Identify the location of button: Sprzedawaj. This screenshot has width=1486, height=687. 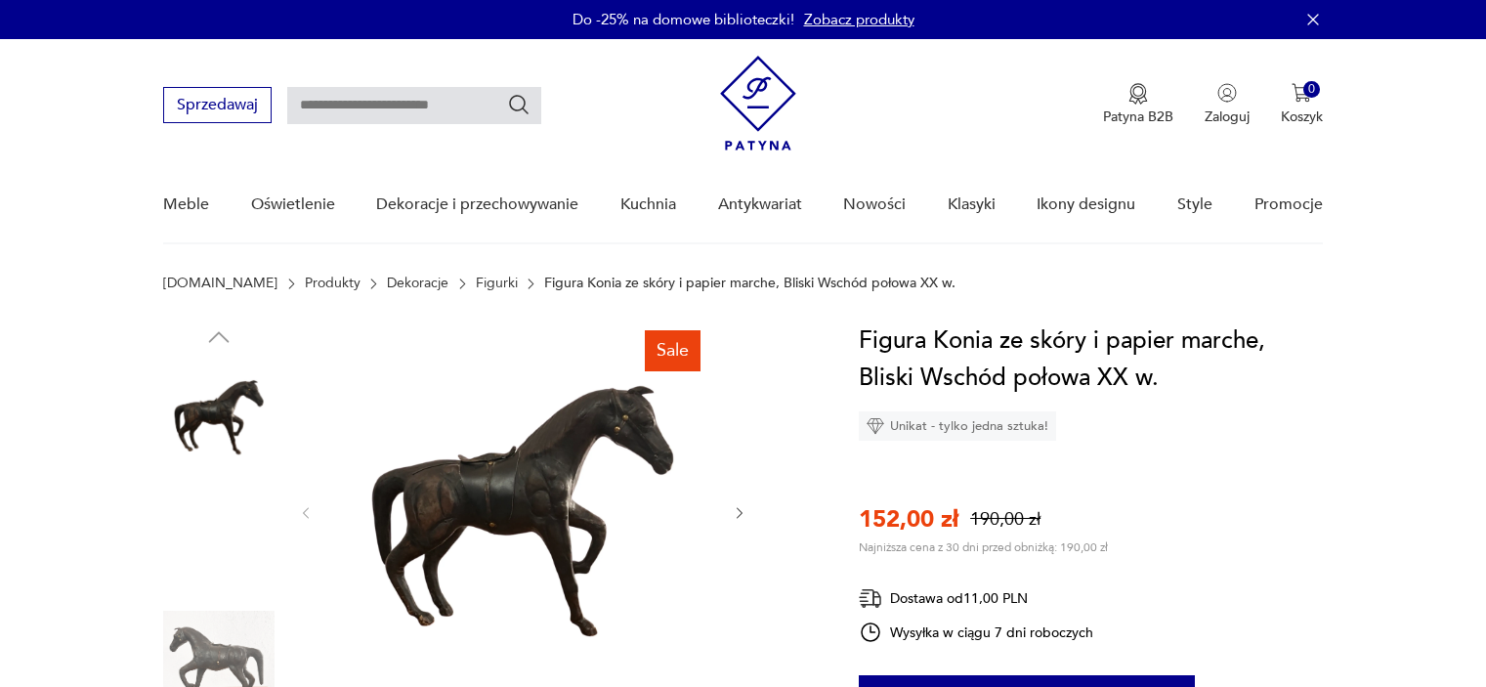
(217, 105).